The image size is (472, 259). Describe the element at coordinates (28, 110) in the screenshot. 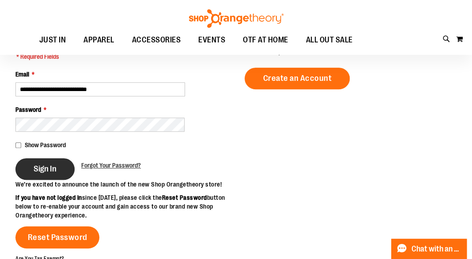

I see `span: Password` at that location.